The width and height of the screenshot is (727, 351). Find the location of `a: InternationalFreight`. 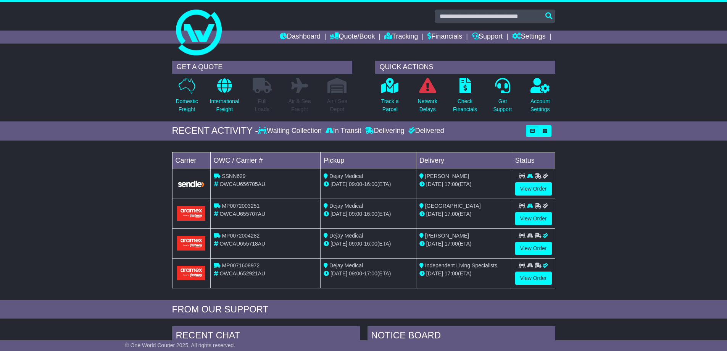

a: InternationalFreight is located at coordinates (224, 97).